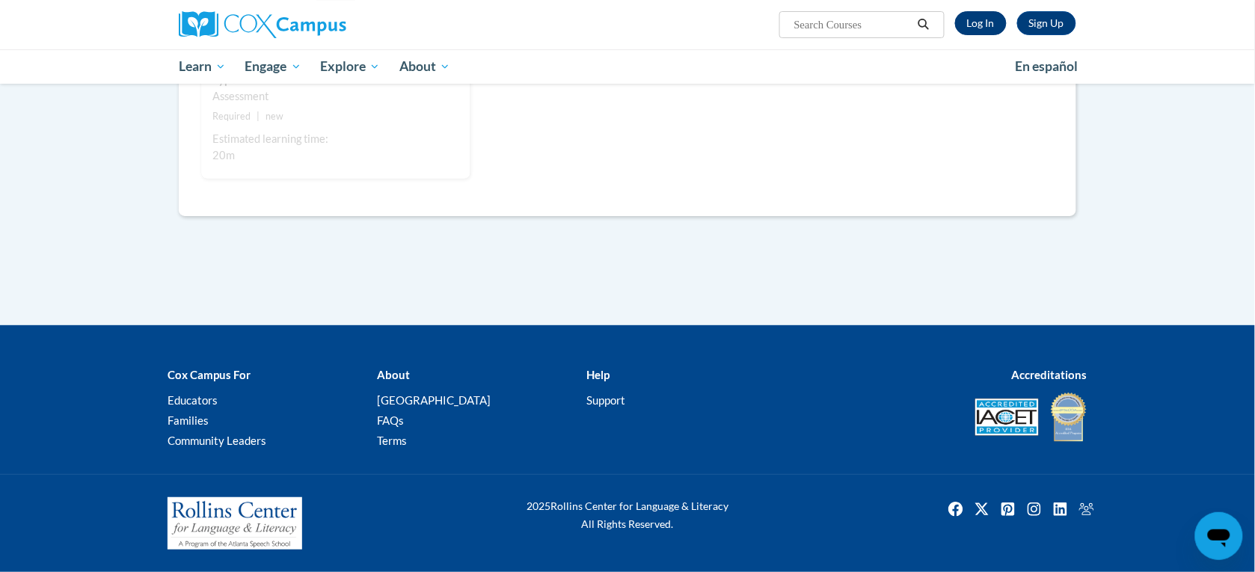  Describe the element at coordinates (1061, 509) in the screenshot. I see `a: Linkedin` at that location.